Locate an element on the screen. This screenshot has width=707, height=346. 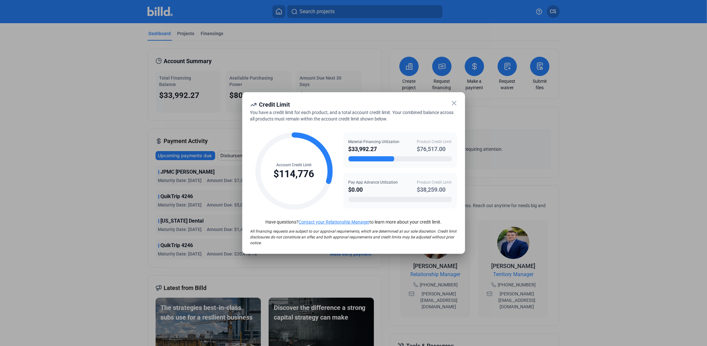
span: All financing requests are subject to our approval requirements, which are determined at our sole... is located at coordinates (353, 237).